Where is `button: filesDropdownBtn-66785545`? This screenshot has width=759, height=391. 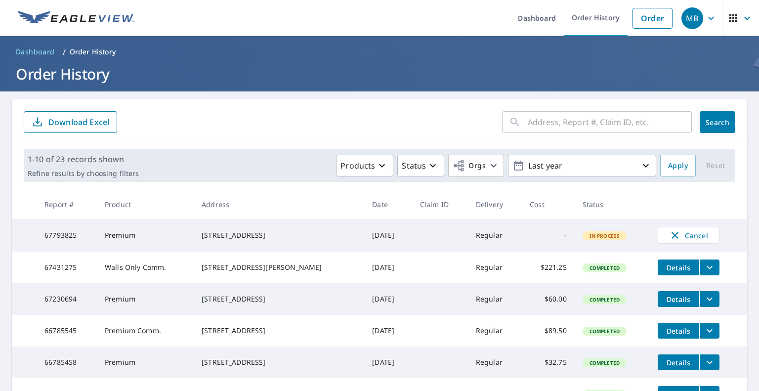
button: filesDropdownBtn-66785545 is located at coordinates (709, 330).